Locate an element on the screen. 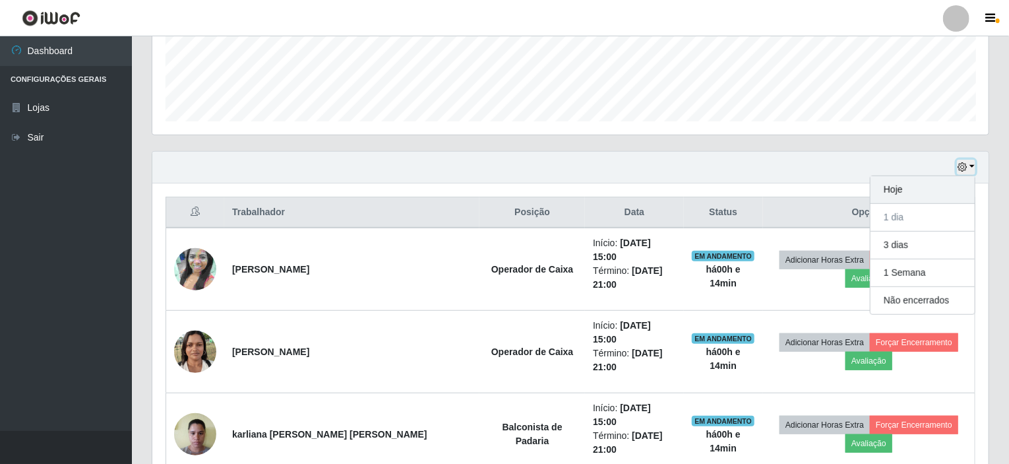 The width and height of the screenshot is (1009, 464). button: 1 Semana is located at coordinates (923, 273).